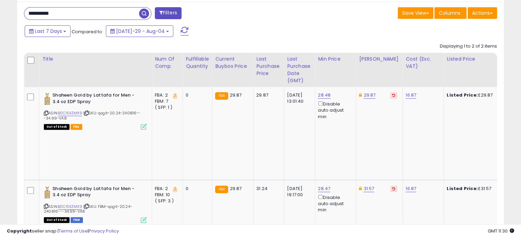  Describe the element at coordinates (368, 189) in the screenshot. I see `a: 31.57` at that location.